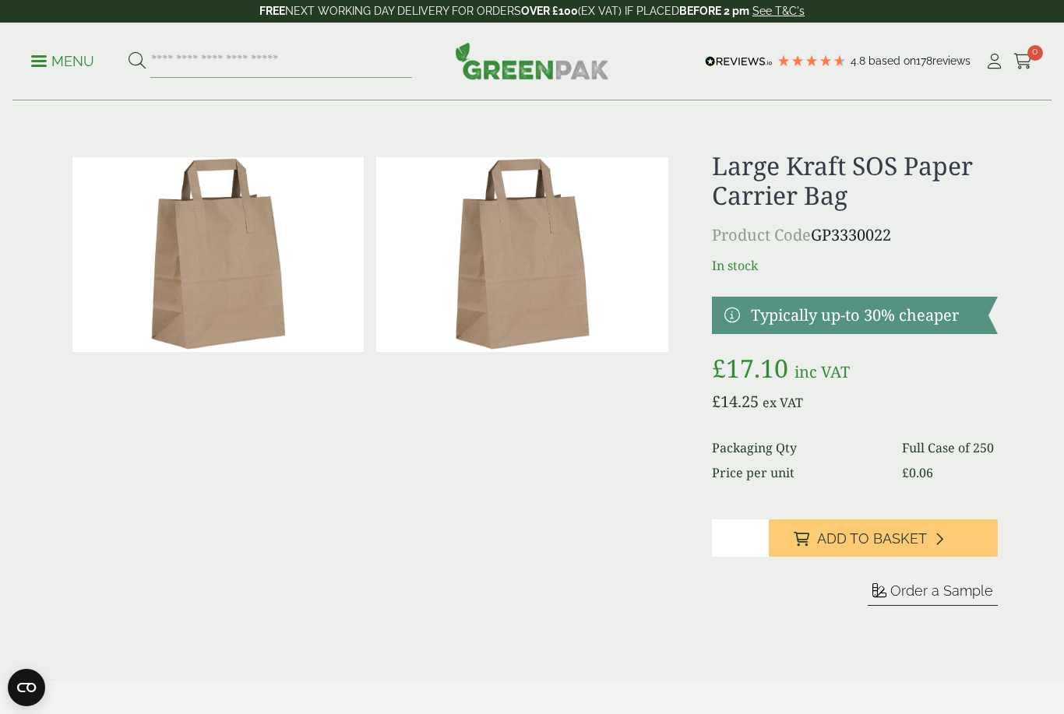  What do you see at coordinates (522, 255) in the screenshot?
I see `img: Large Kraft SOS Paper Carrier Bag Full Case 0` at bounding box center [522, 255].